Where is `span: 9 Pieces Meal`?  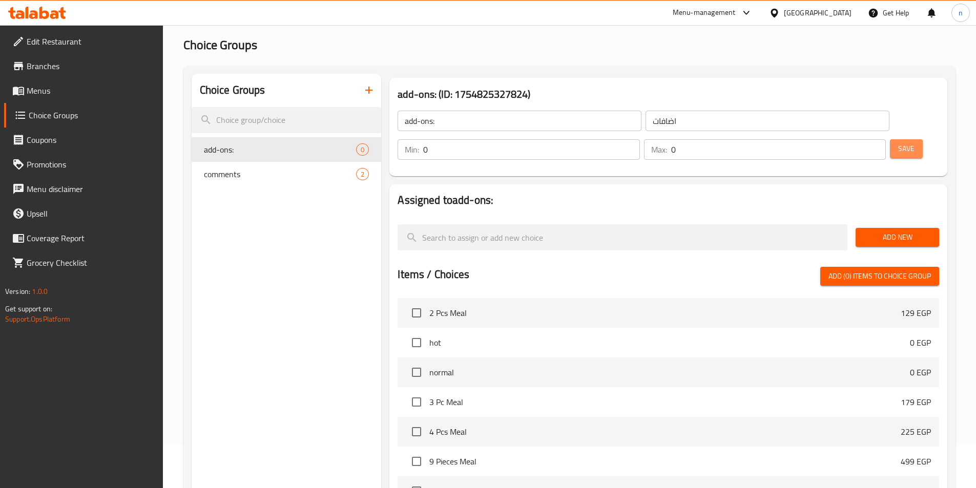
span: 9 Pieces Meal is located at coordinates (665, 462).